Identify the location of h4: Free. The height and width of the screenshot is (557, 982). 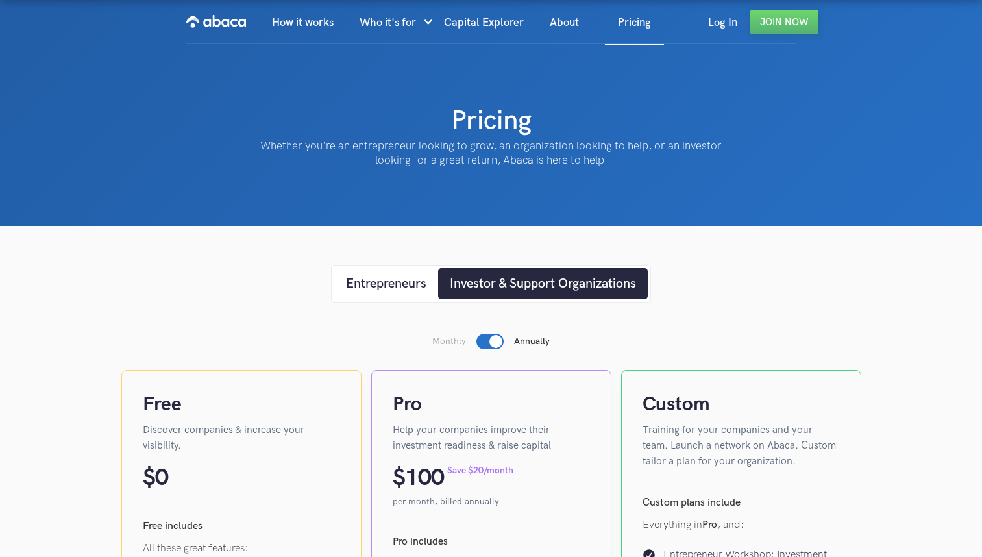
(241, 404).